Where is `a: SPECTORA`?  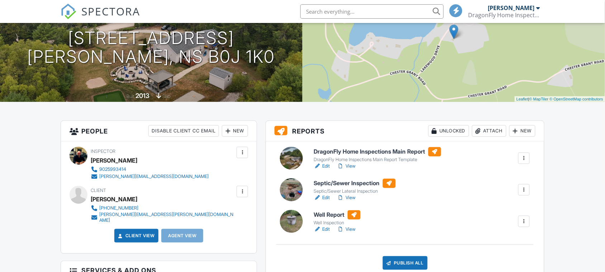
a: SPECTORA is located at coordinates (100, 17).